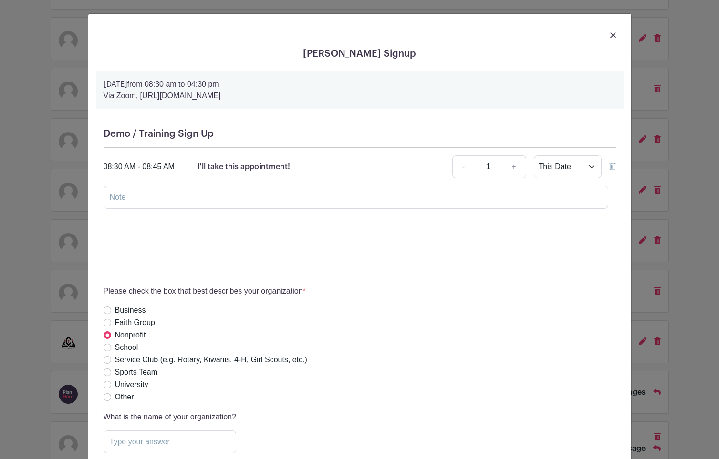 Image resolution: width=719 pixels, height=459 pixels. Describe the element at coordinates (130, 335) in the screenshot. I see `label: Nonprofit` at that location.